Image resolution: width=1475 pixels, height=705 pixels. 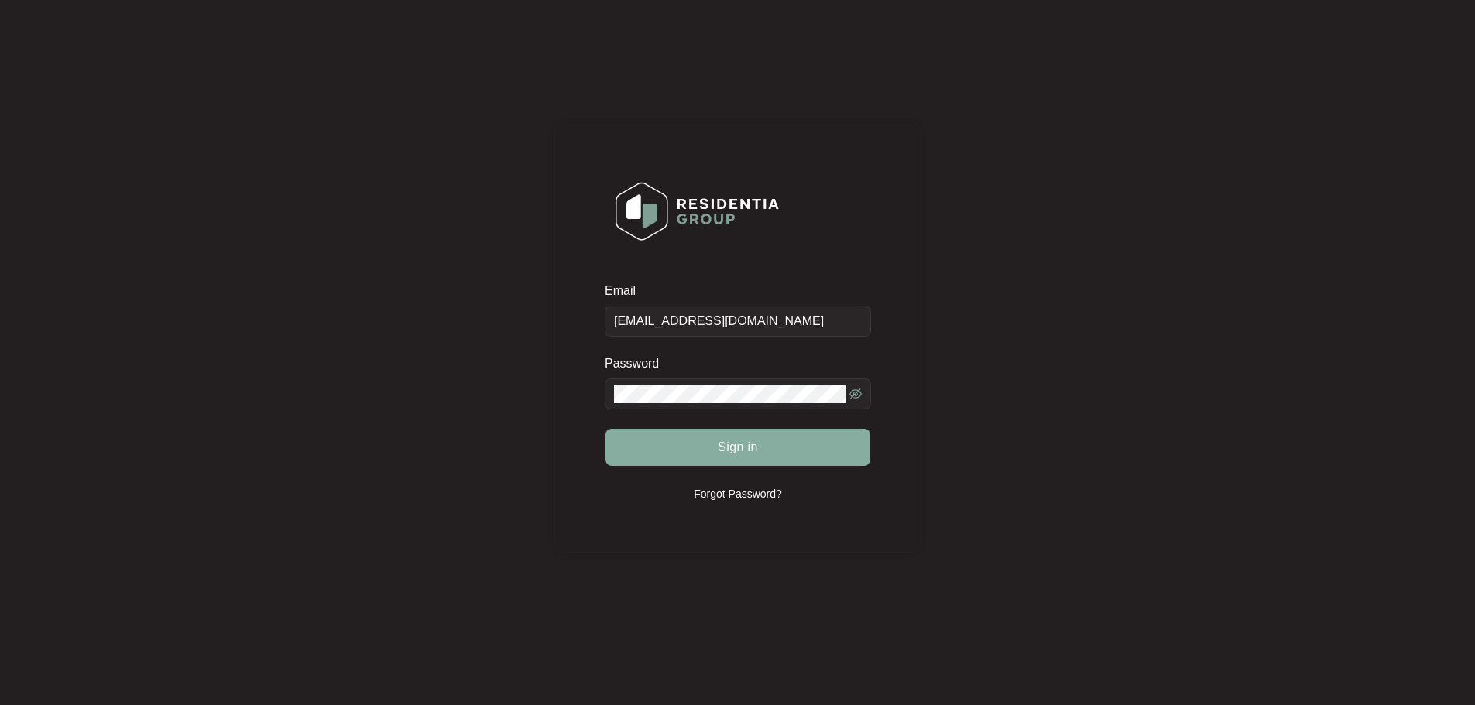 What do you see at coordinates (738, 448) in the screenshot?
I see `span: Sign in` at bounding box center [738, 448].